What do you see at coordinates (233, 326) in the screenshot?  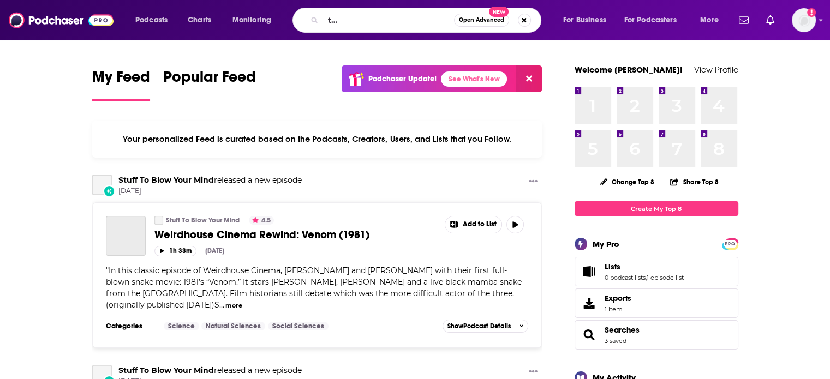 I see `a: Natural Sciences` at bounding box center [233, 326].